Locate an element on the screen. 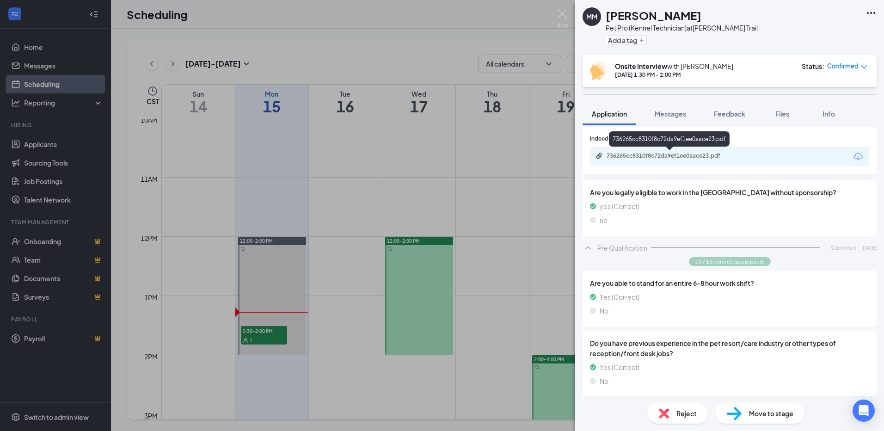  button: PlusAdd a tag is located at coordinates (626, 40).